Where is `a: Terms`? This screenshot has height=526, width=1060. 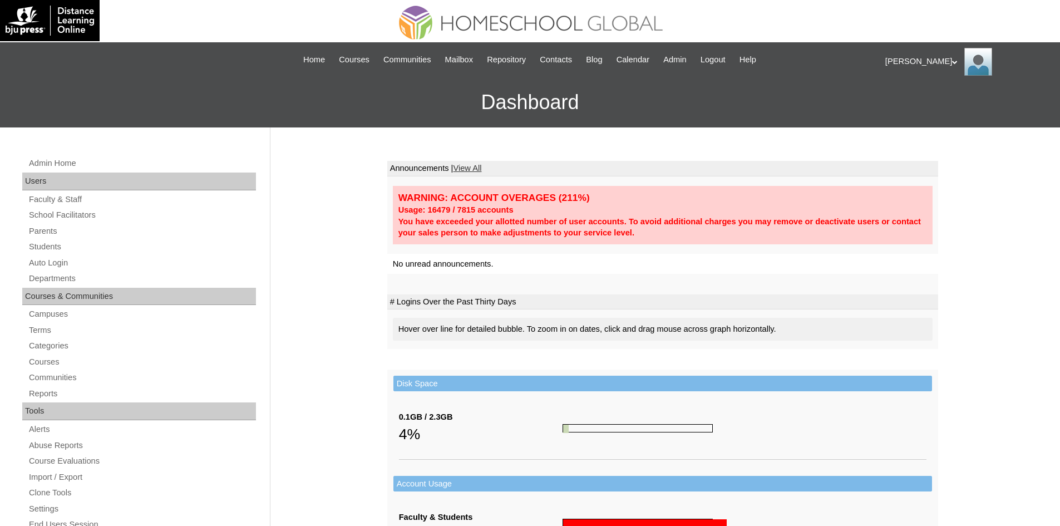 a: Terms is located at coordinates (142, 330).